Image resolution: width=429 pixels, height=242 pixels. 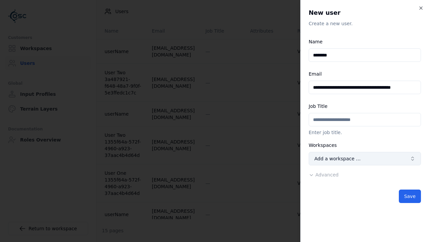 What do you see at coordinates (327, 174) in the screenshot?
I see `span: Advanced` at bounding box center [327, 174].